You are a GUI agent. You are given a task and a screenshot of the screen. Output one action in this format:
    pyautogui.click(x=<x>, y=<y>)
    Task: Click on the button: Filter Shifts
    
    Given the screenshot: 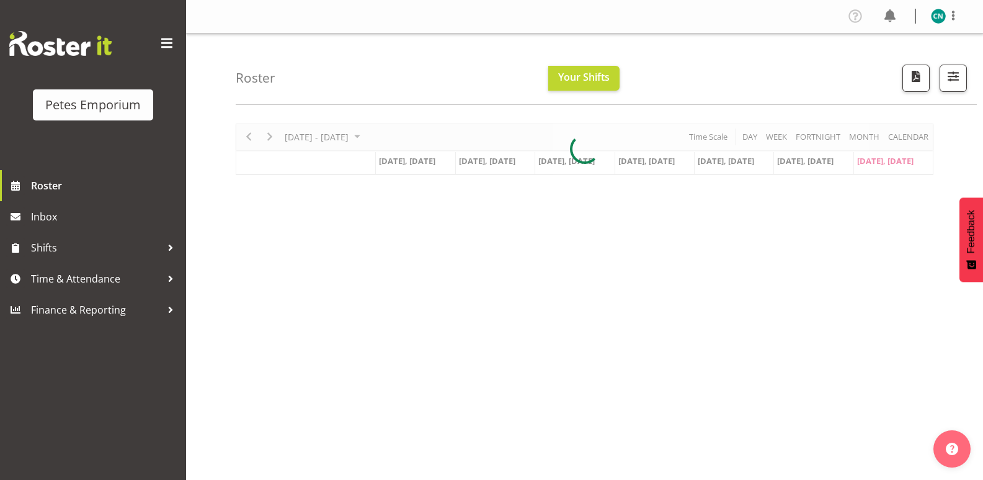 What is the action you would take?
    pyautogui.click(x=954, y=78)
    